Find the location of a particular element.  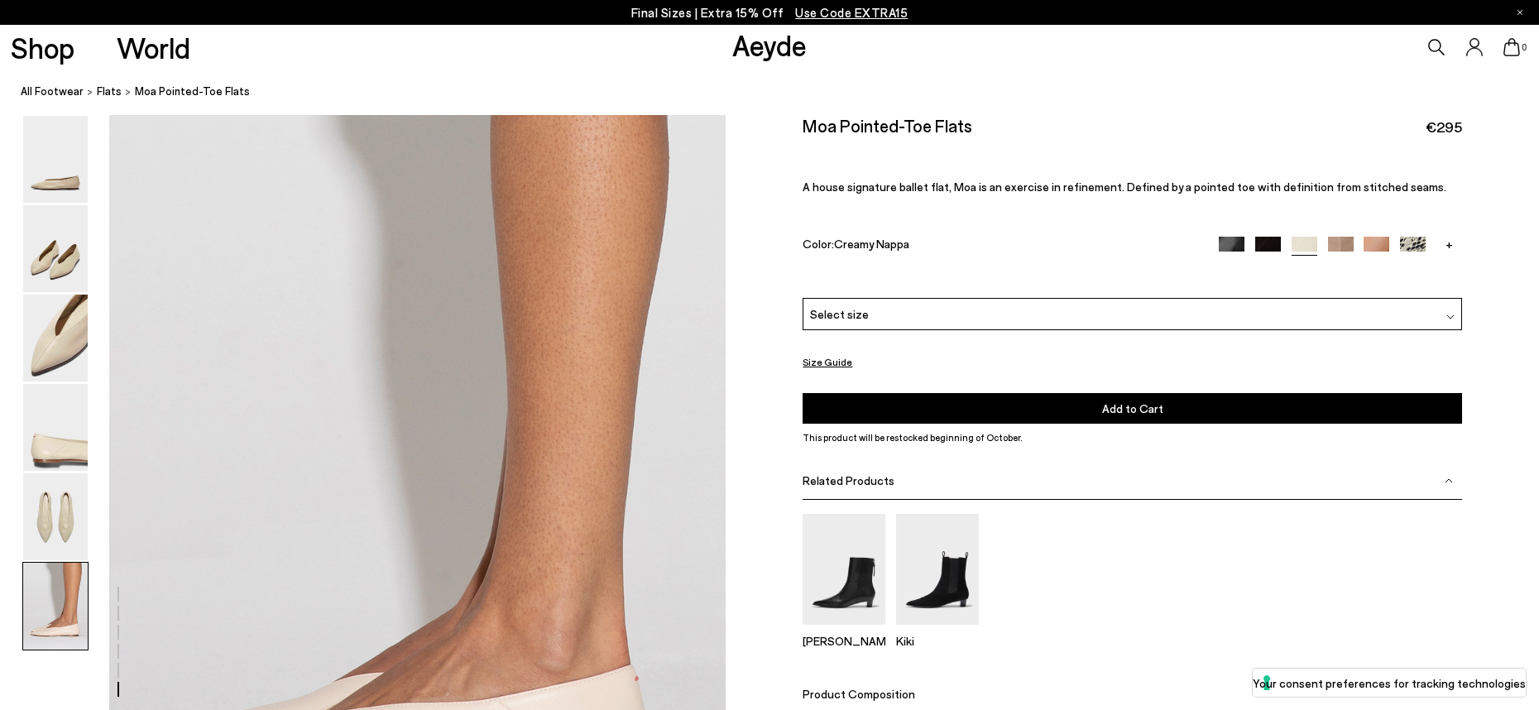

img: Moa Pointed-Toe Flats - Image 4 is located at coordinates (55, 427).